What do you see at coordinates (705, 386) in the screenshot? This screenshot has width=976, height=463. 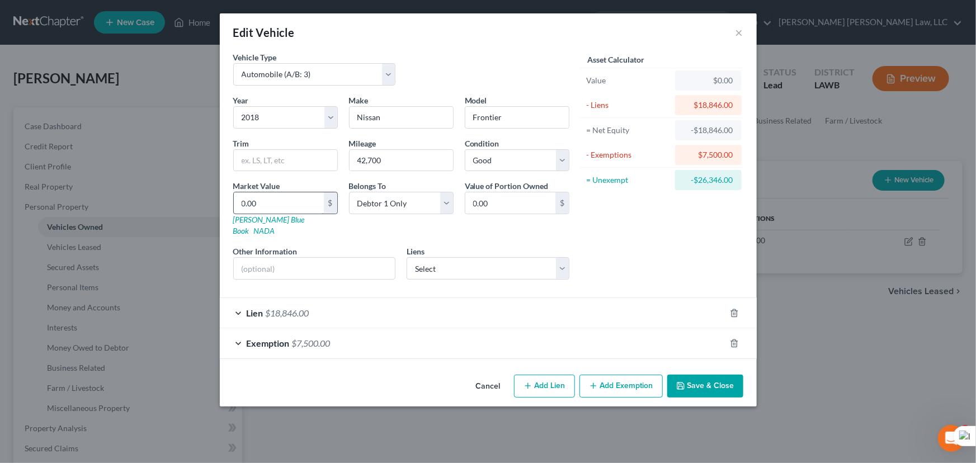 I see `button: Save & Close` at bounding box center [705, 386].